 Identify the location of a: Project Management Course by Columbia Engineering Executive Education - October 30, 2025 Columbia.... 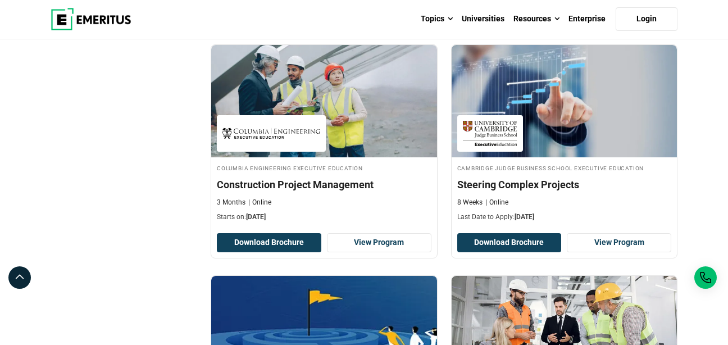
(324, 136).